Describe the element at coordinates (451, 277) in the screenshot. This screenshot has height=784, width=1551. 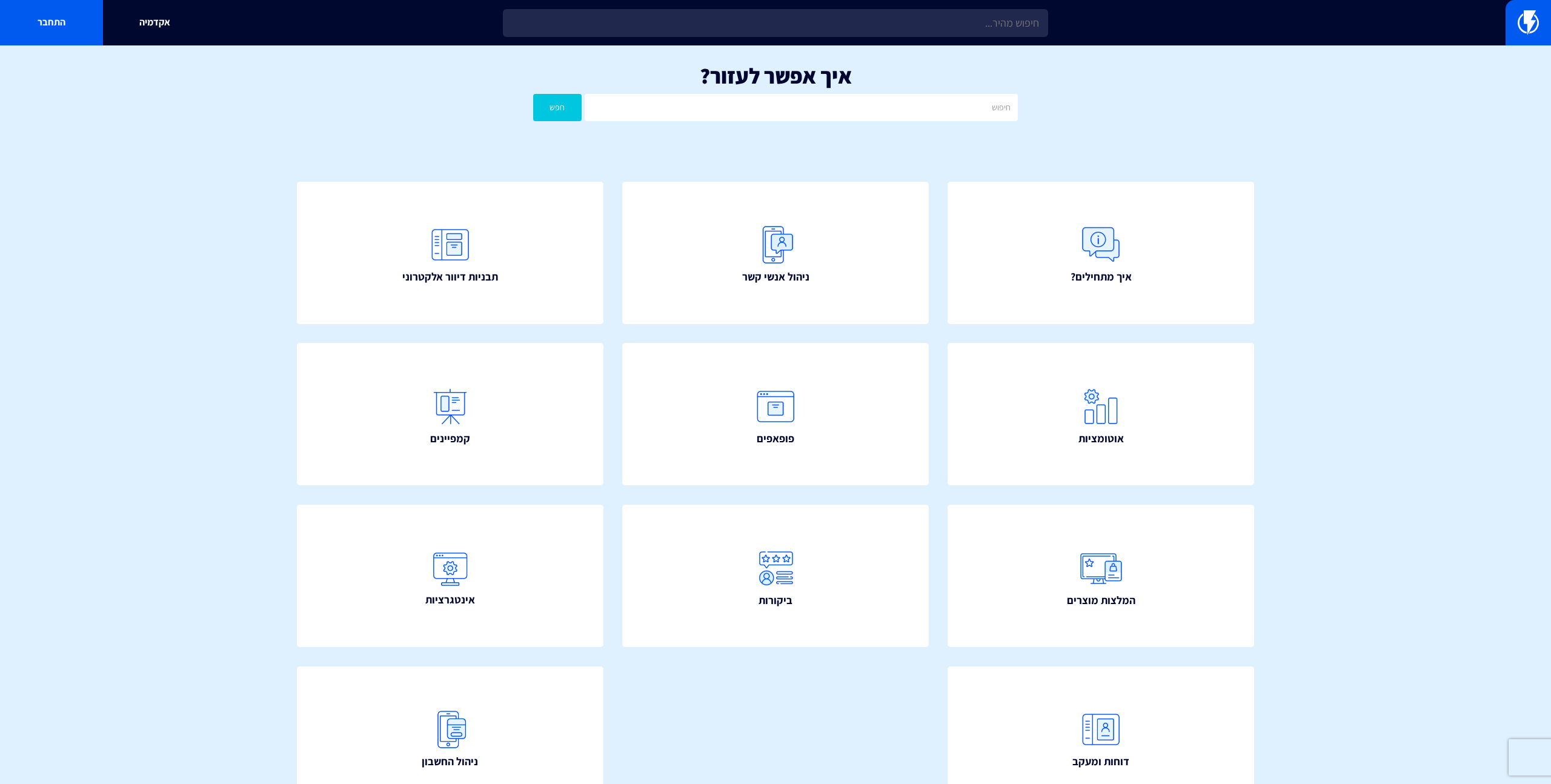
I see `span: תבניות דיוור אלקטרוני` at that location.